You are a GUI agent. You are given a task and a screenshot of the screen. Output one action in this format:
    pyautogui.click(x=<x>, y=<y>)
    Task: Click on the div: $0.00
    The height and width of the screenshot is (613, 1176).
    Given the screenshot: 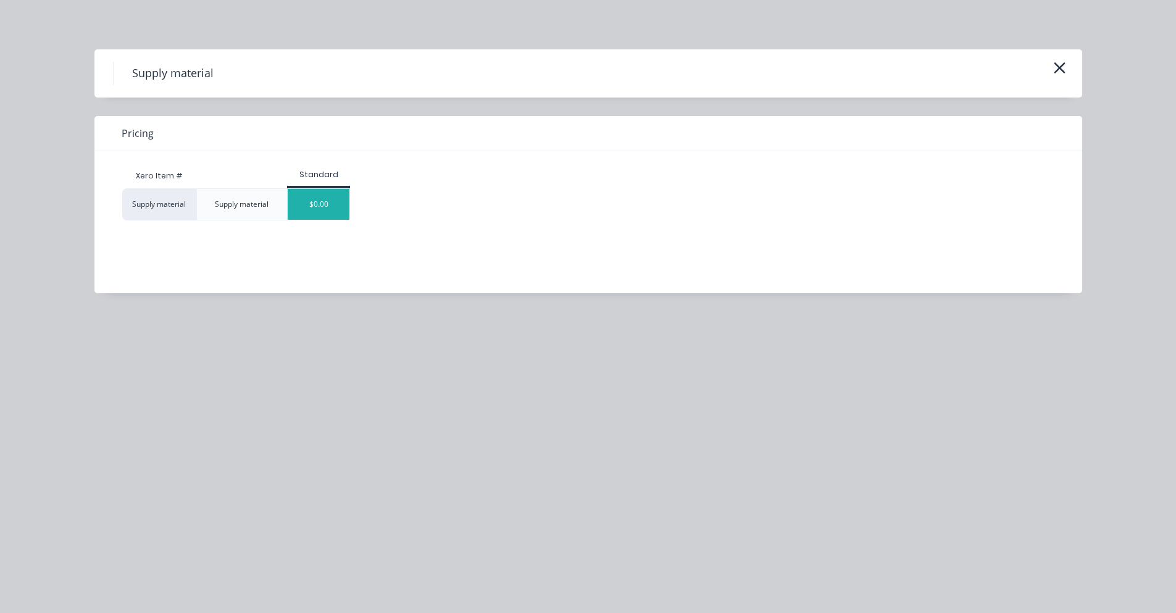 What is the action you would take?
    pyautogui.click(x=319, y=204)
    